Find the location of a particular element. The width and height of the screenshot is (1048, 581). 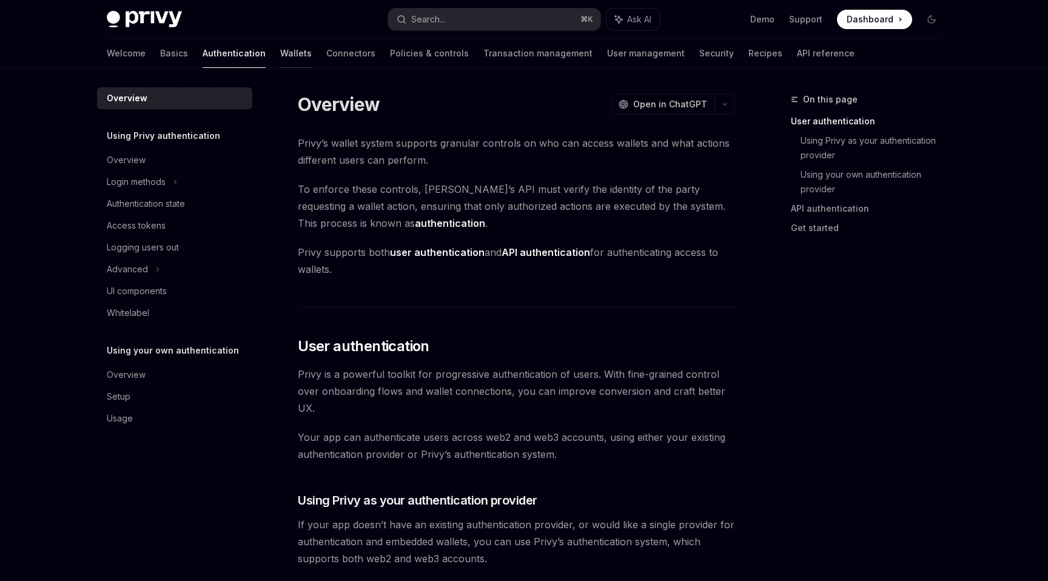

a: Dashboard is located at coordinates (875, 19).